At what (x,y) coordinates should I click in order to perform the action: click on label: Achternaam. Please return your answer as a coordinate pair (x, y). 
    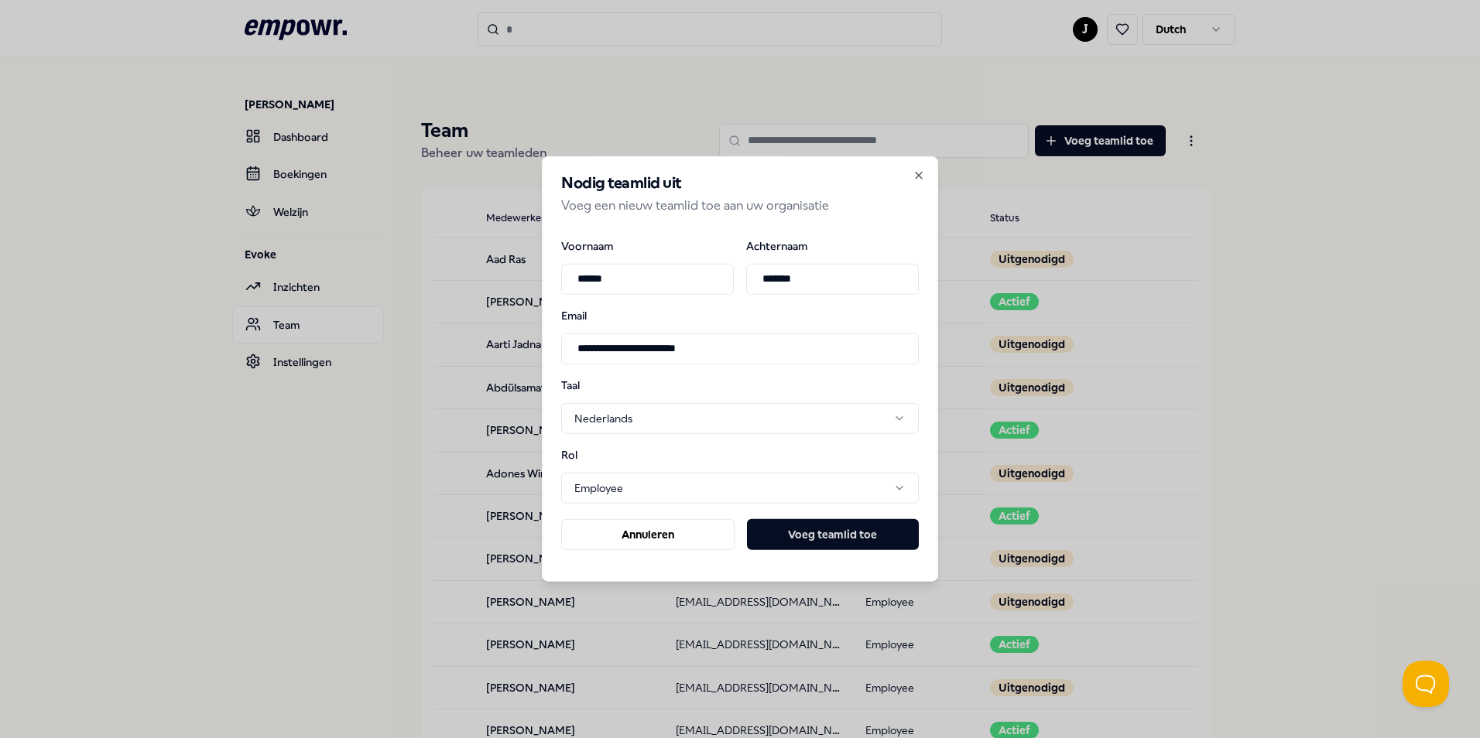
    Looking at the image, I should click on (832, 245).